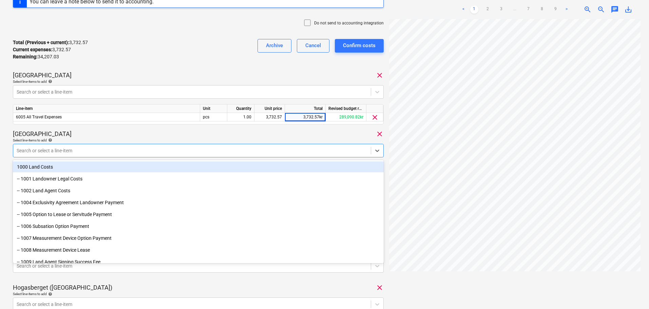  What do you see at coordinates (198, 203) in the screenshot?
I see `div: -- 1004 Exclusivity Agreement Landowner Payment` at bounding box center [198, 203].